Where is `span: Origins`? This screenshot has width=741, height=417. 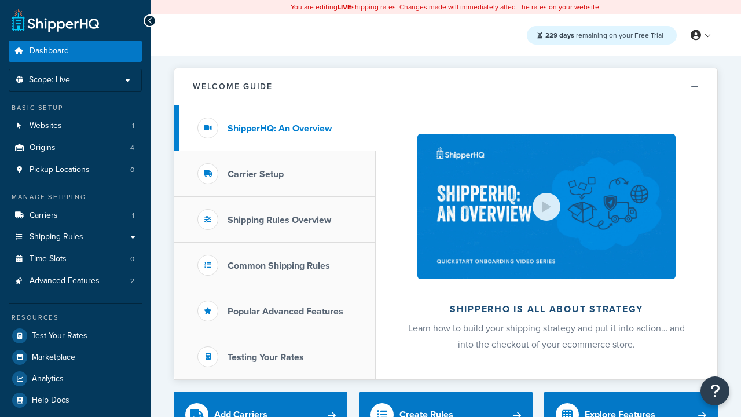
span: Origins is located at coordinates (42, 148).